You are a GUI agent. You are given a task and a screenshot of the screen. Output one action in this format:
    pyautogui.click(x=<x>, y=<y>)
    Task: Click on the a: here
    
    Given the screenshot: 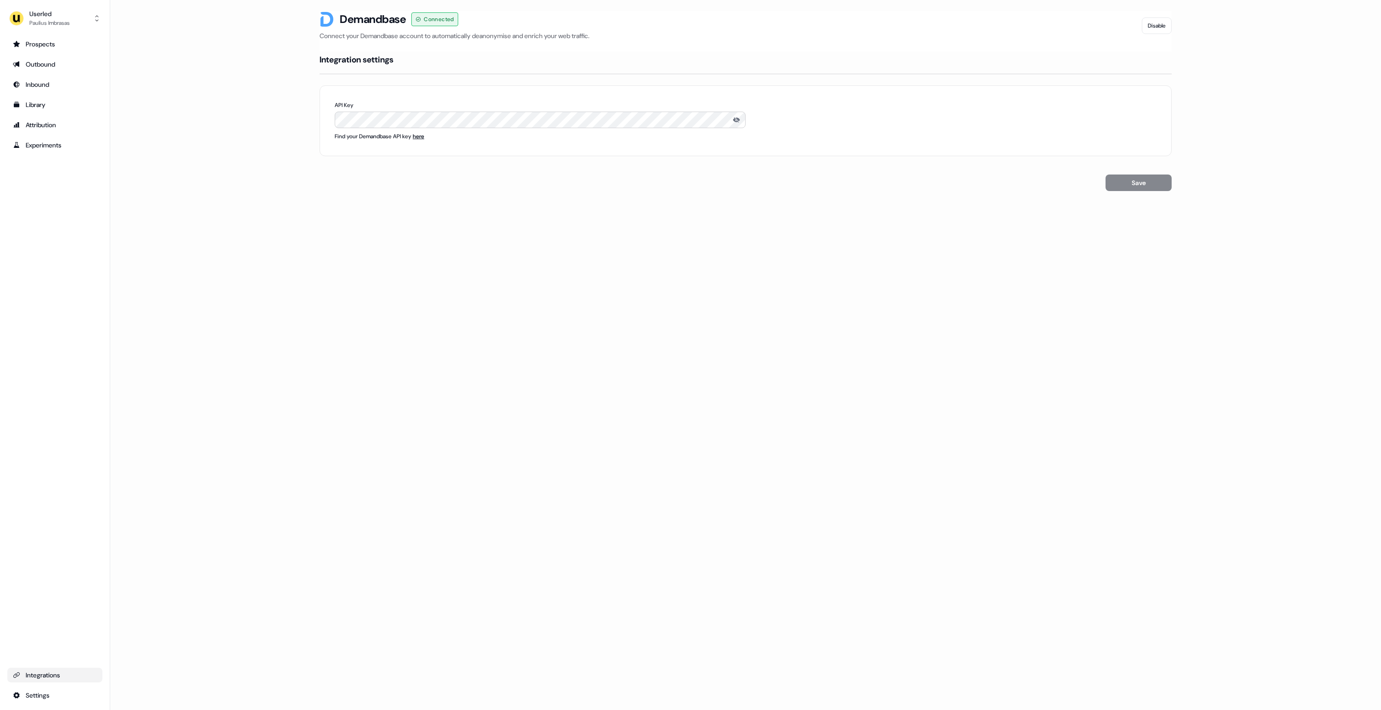 What is the action you would take?
    pyautogui.click(x=418, y=136)
    